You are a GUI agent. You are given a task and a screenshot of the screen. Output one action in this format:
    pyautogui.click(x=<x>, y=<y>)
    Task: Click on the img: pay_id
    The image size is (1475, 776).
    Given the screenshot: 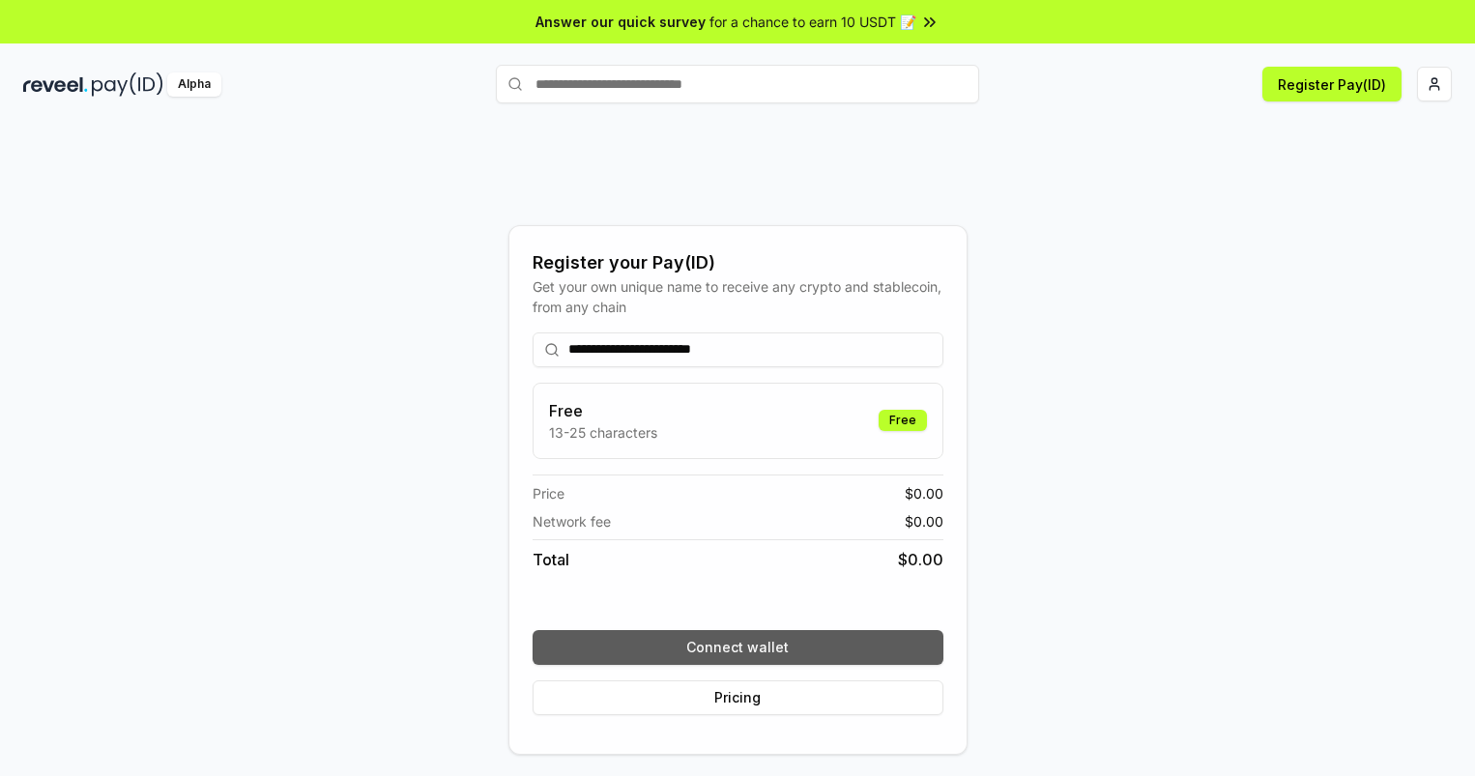 What is the action you would take?
    pyautogui.click(x=128, y=84)
    